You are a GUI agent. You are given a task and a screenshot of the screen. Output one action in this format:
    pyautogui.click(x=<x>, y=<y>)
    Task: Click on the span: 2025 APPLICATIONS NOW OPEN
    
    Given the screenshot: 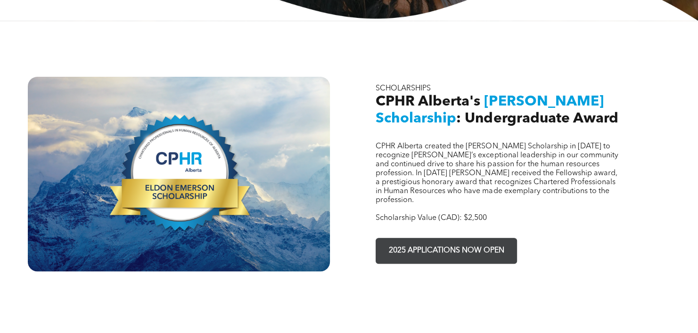 What is the action you would take?
    pyautogui.click(x=446, y=251)
    